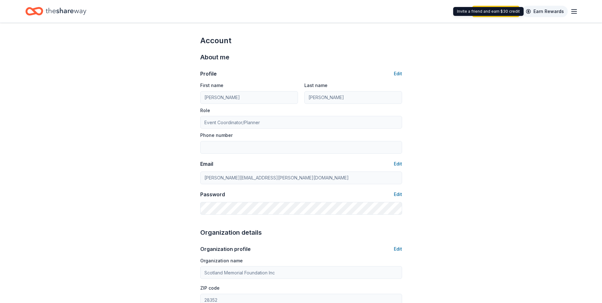 The height and width of the screenshot is (303, 602). What do you see at coordinates (316, 85) in the screenshot?
I see `label: Last name` at bounding box center [316, 85].